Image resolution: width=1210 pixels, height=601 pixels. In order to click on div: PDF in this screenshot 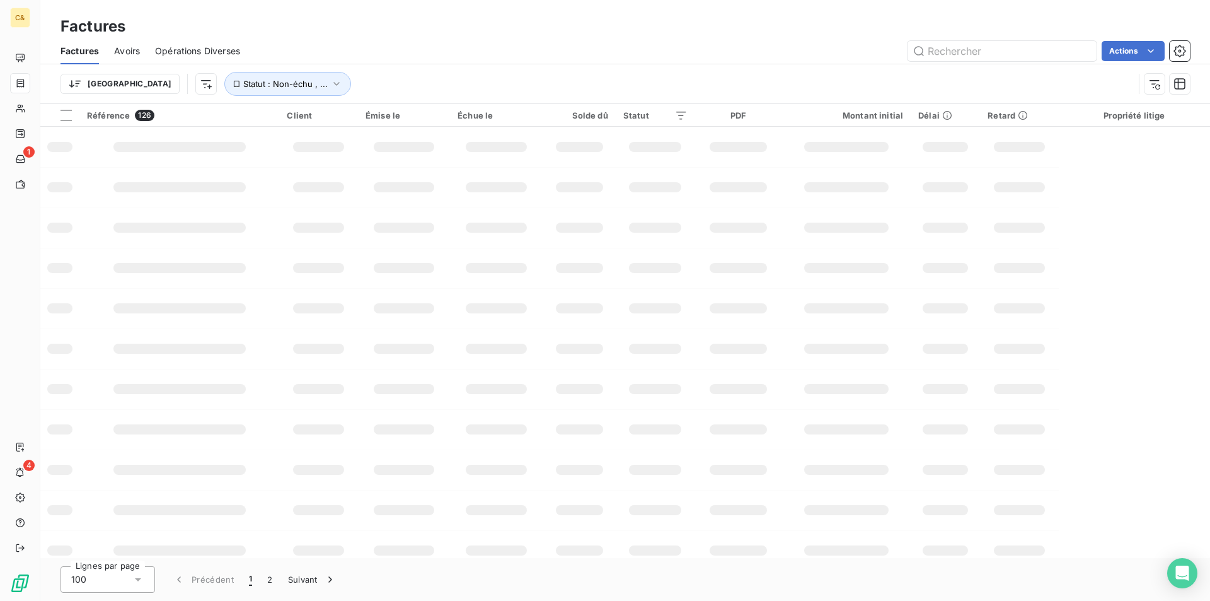, I will do `click(739, 115)`.